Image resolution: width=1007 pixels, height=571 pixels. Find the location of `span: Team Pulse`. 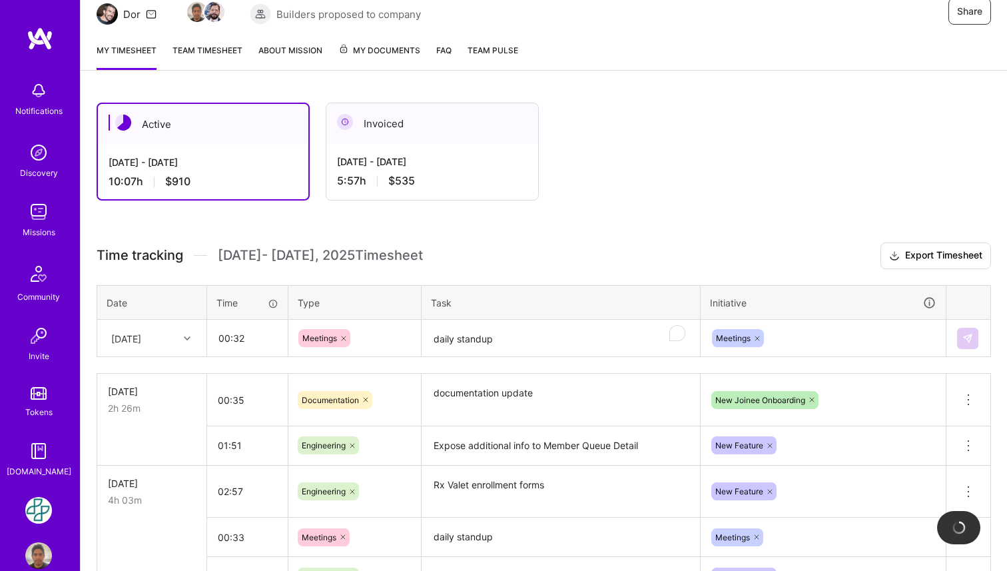

span: Team Pulse is located at coordinates (493, 50).